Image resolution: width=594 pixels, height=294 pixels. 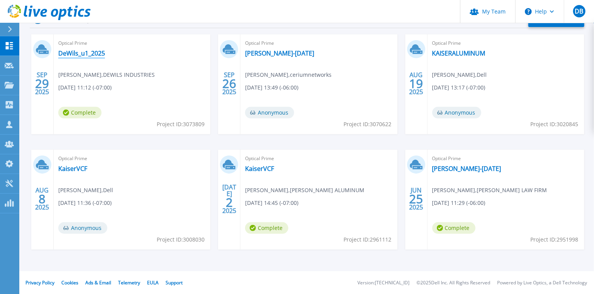 I want to click on span: 29, so click(x=42, y=83).